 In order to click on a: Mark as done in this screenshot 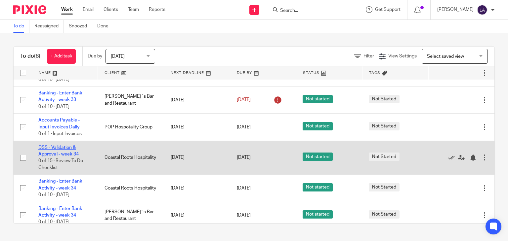, I will do `click(453, 158)`.